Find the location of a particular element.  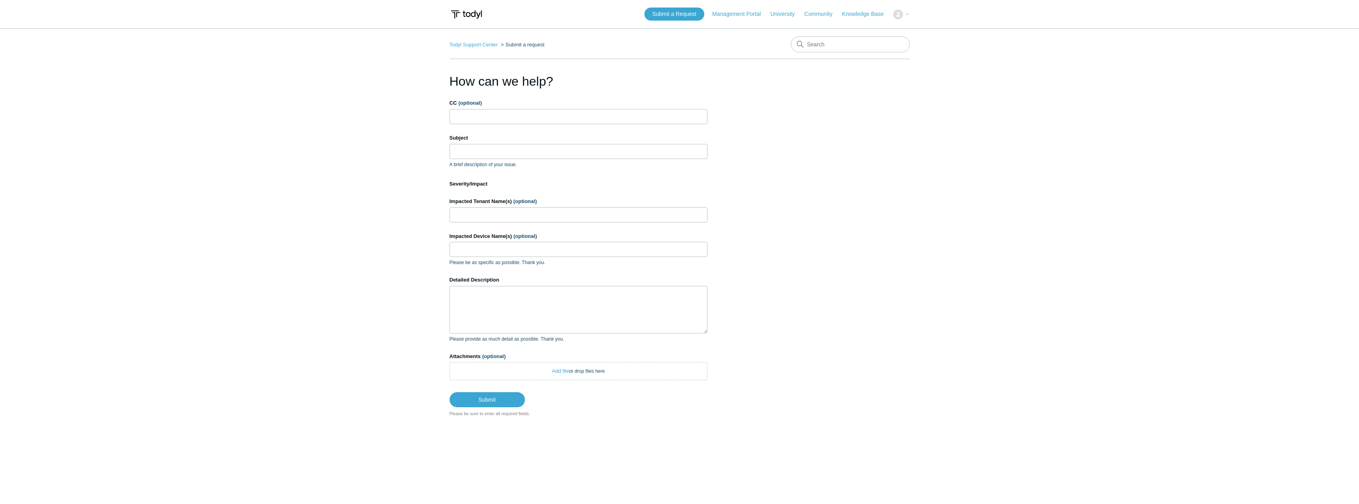

input: Search is located at coordinates (850, 44).